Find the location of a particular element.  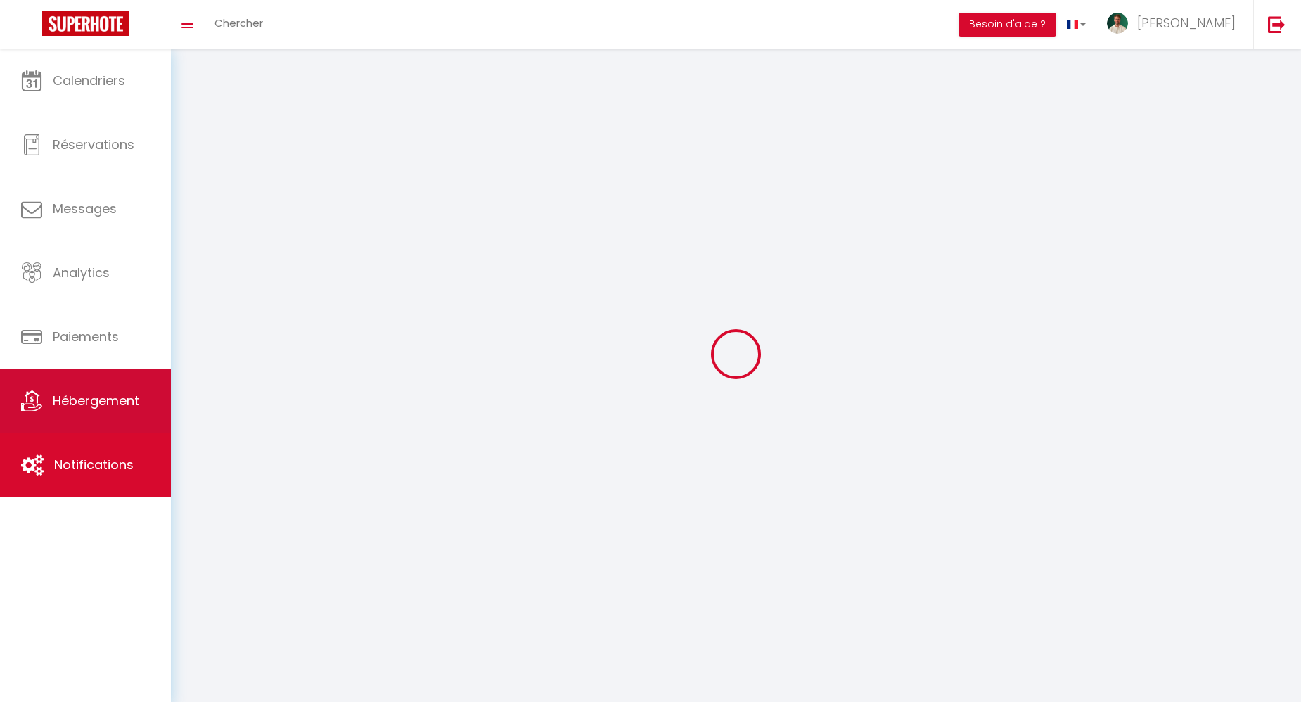

img: Super Booking is located at coordinates (85, 23).